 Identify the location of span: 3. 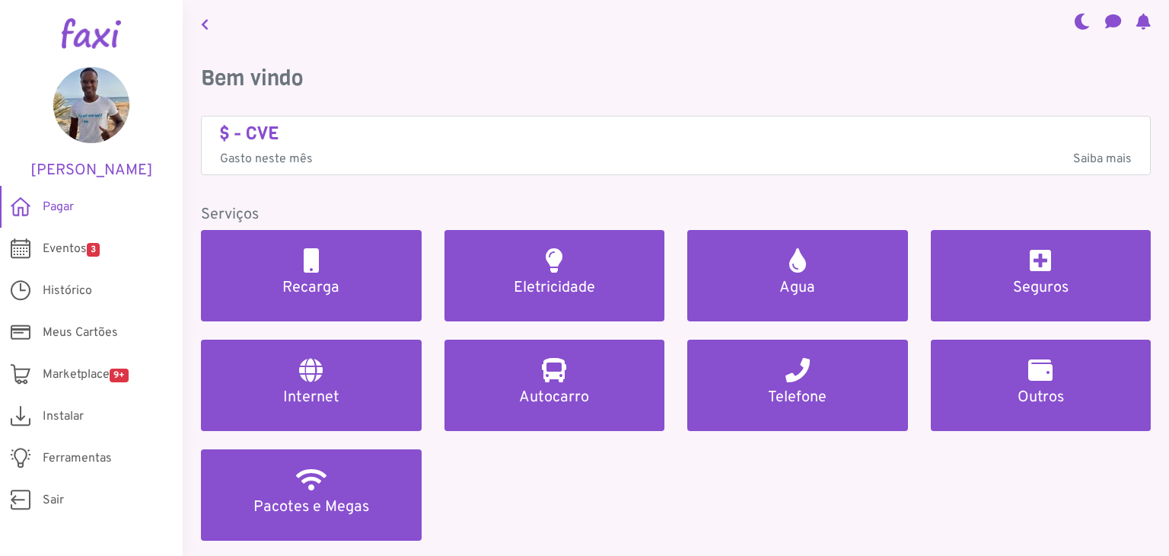
(93, 250).